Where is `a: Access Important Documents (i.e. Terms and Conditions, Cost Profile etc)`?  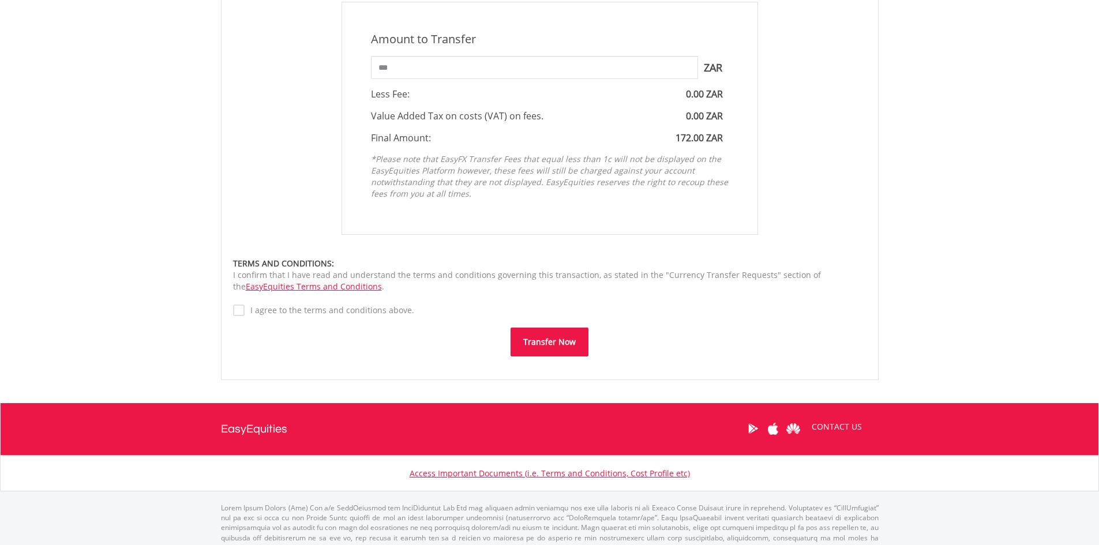 a: Access Important Documents (i.e. Terms and Conditions, Cost Profile etc) is located at coordinates (550, 473).